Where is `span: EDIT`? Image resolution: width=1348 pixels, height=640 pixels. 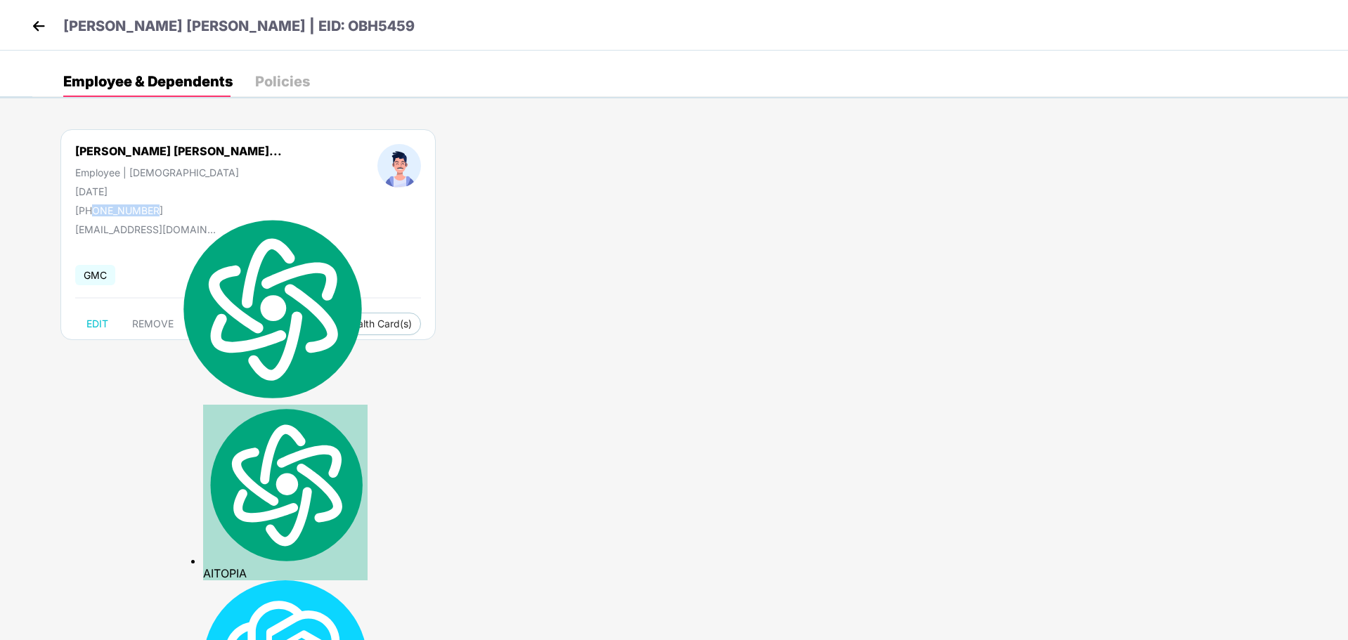
span: EDIT is located at coordinates (97, 324).